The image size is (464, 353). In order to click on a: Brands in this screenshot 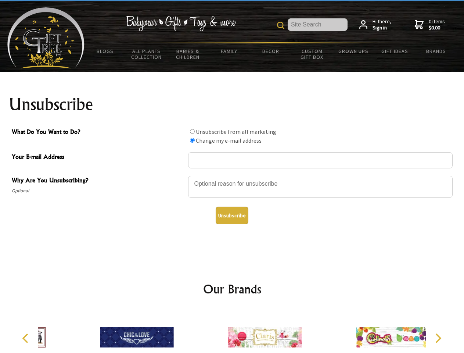, I will do `click(436, 51)`.